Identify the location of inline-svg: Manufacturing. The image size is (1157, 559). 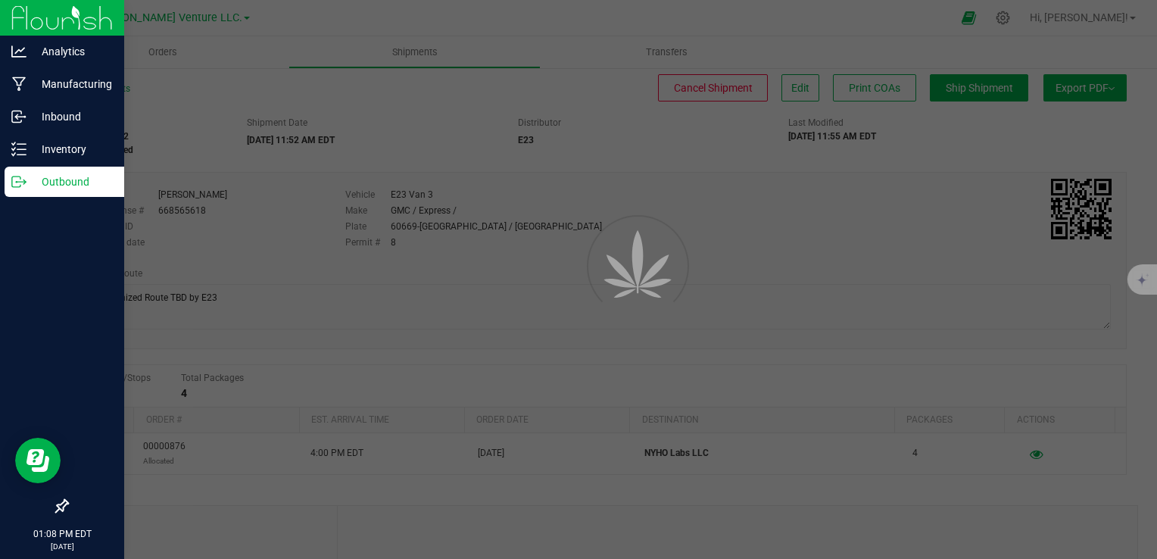
(19, 84).